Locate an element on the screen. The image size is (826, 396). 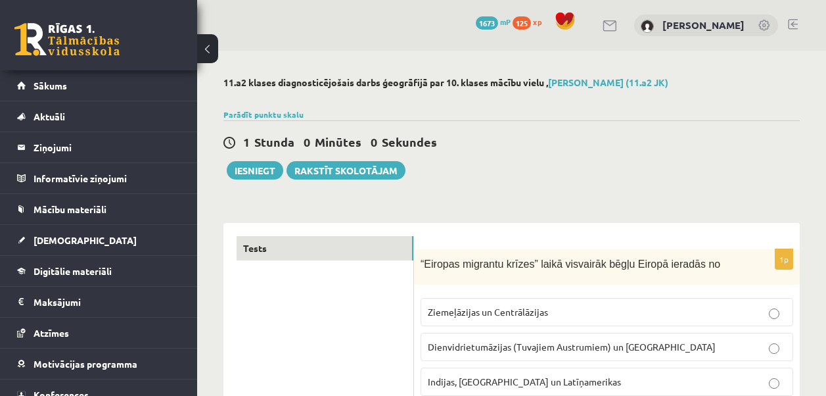
span: Aktuāli is located at coordinates (49, 116).